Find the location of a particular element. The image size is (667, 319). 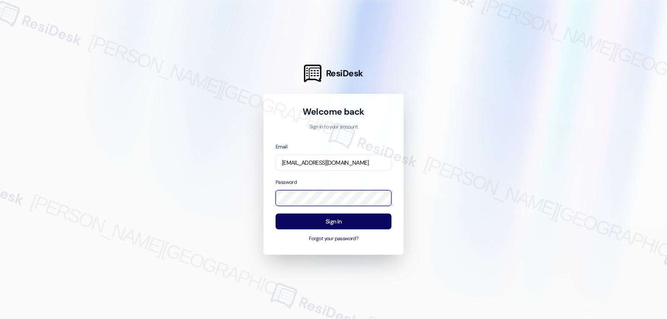

button: Forgot your password? is located at coordinates (333, 239).